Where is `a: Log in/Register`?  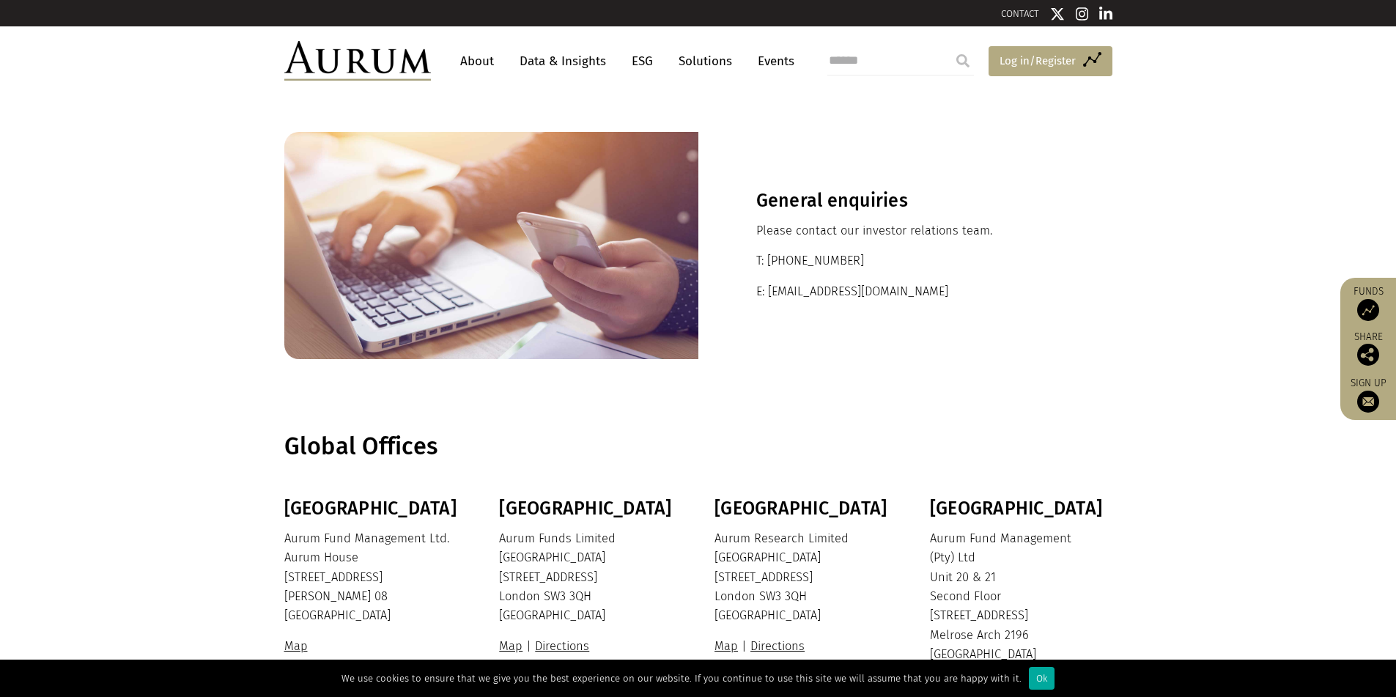 a: Log in/Register is located at coordinates (1050, 62).